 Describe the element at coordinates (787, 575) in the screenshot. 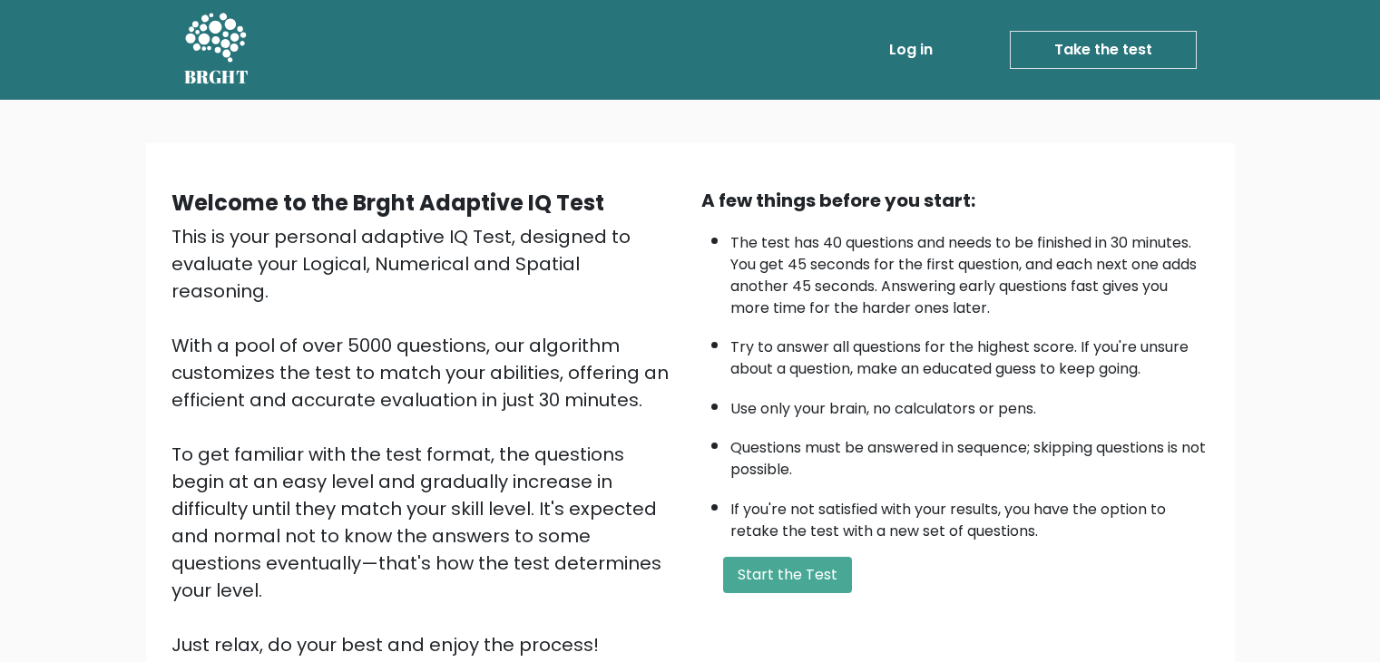

I see `button: Start the Test` at that location.